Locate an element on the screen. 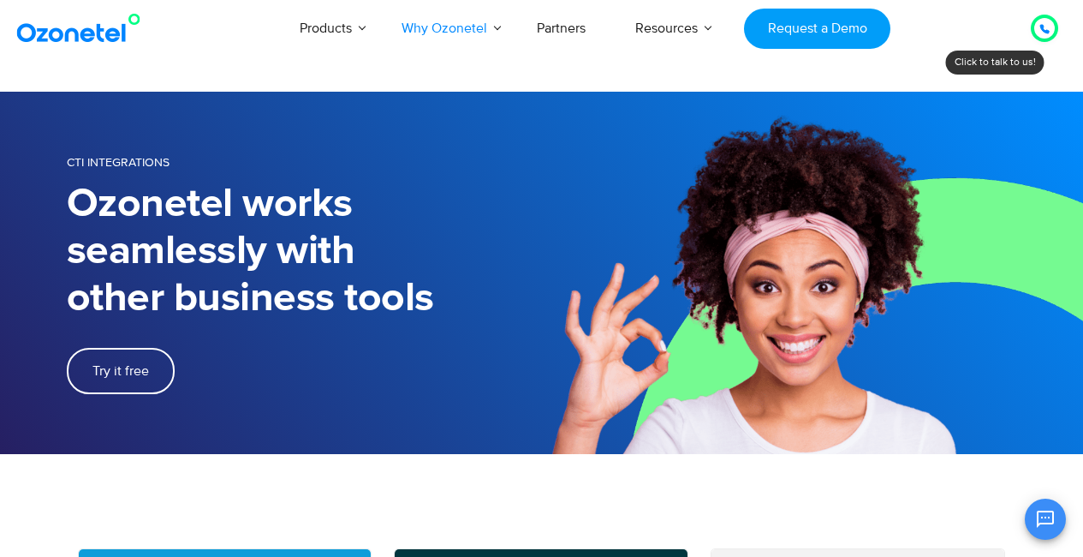  h1: Ozonetel works seamlessly with other business tools is located at coordinates (304, 251).